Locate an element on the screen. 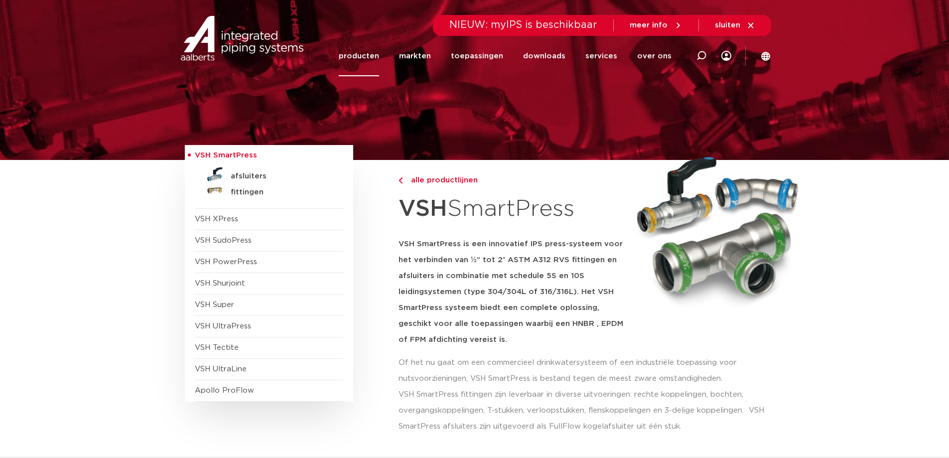 The image size is (949, 458). a: alle productlijnen is located at coordinates (511, 180).